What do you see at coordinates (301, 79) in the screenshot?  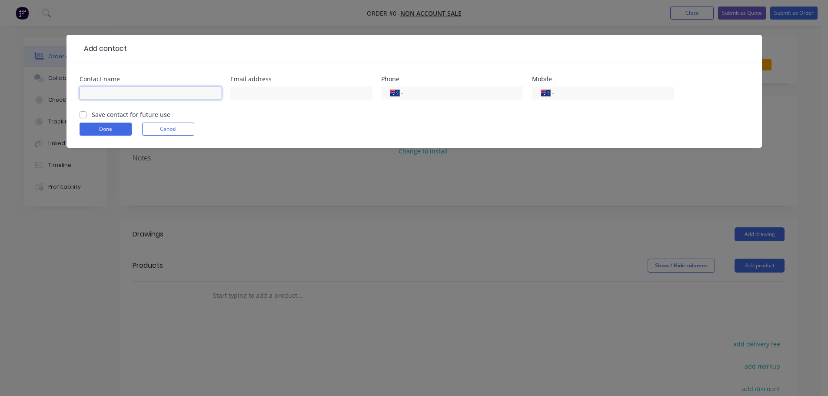 I see `div: Email address` at bounding box center [301, 79].